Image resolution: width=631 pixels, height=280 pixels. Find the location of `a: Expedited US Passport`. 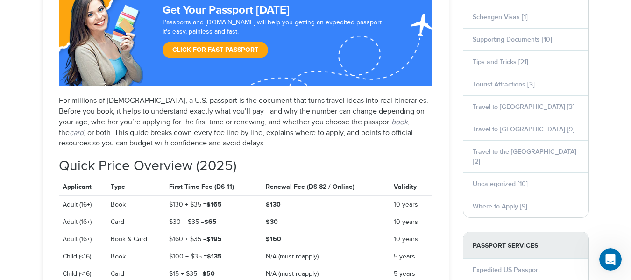

a: Expedited US Passport is located at coordinates (506, 269).